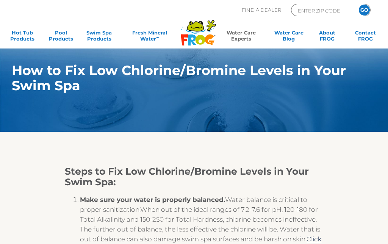  What do you see at coordinates (180, 78) in the screenshot?
I see `h1: How to Fix Low Chlorine/Bromine Levels in Your Swim Spa` at bounding box center [180, 78].